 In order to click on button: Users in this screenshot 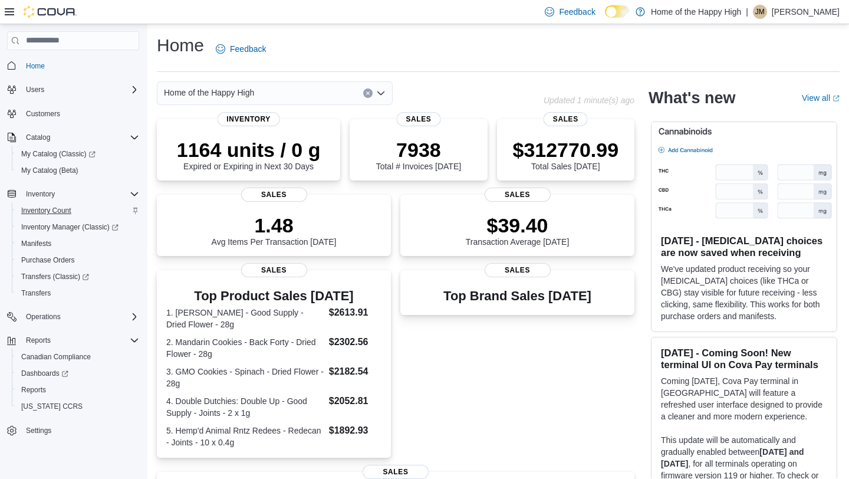, I will do `click(73, 90)`.